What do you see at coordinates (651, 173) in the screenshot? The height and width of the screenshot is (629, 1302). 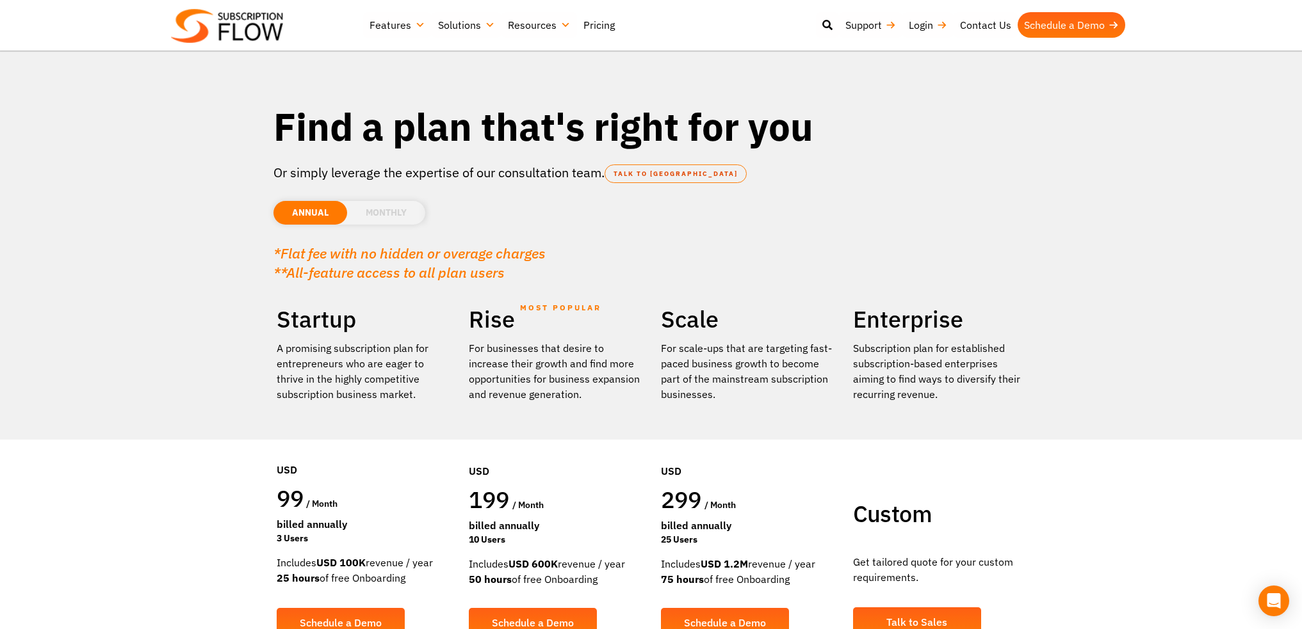 I see `p: Or simply leverage the expertise of our consultation team.` at bounding box center [651, 173].